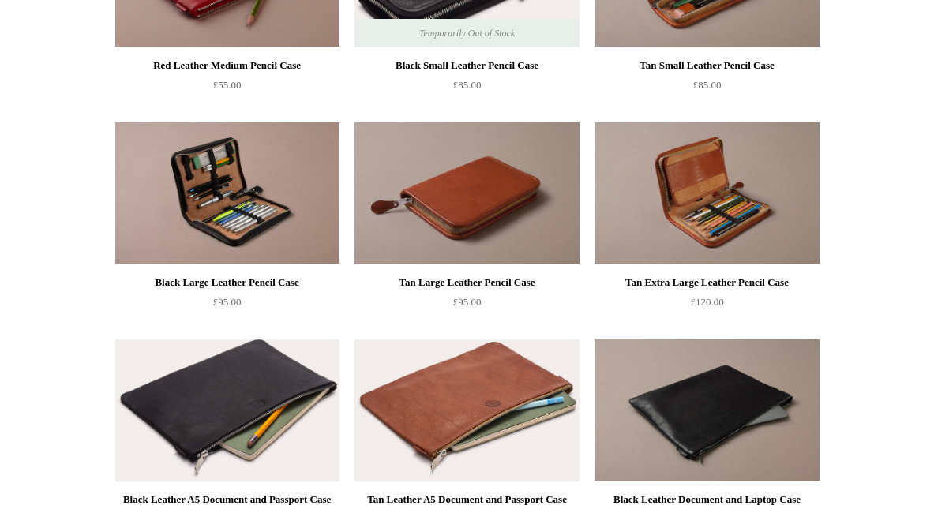 This screenshot has height=513, width=934. I want to click on a: Tan Leather A5 Document and Passport Case Tan Leather A5 Document and Passport Case, so click(467, 411).